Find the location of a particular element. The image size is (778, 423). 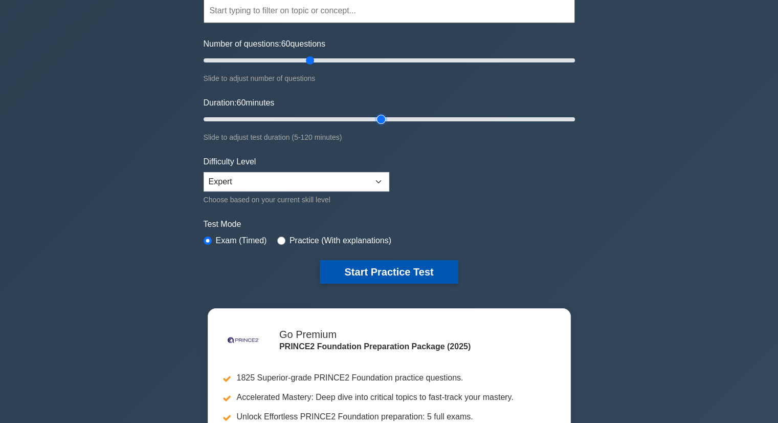

label: Practice (With explanations) is located at coordinates (340, 241).